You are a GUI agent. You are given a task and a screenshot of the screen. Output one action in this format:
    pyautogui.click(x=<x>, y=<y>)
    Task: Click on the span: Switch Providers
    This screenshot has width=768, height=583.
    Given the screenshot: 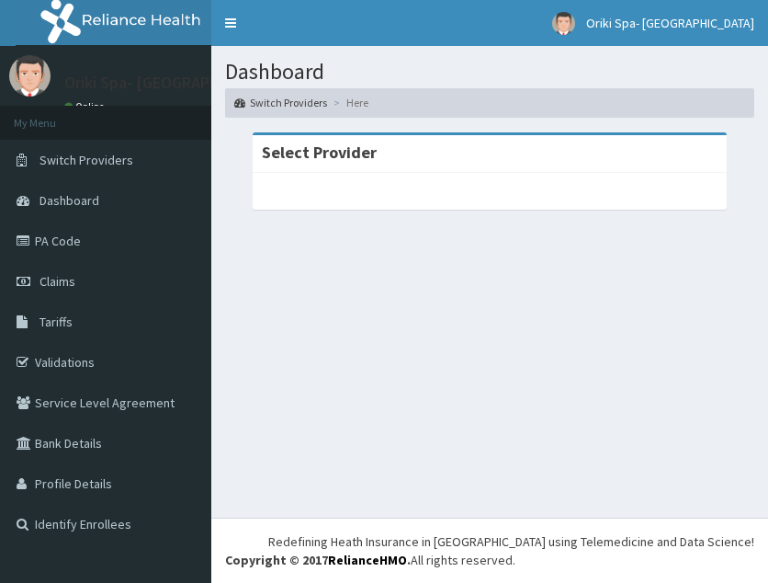 What is the action you would take?
    pyautogui.click(x=86, y=160)
    